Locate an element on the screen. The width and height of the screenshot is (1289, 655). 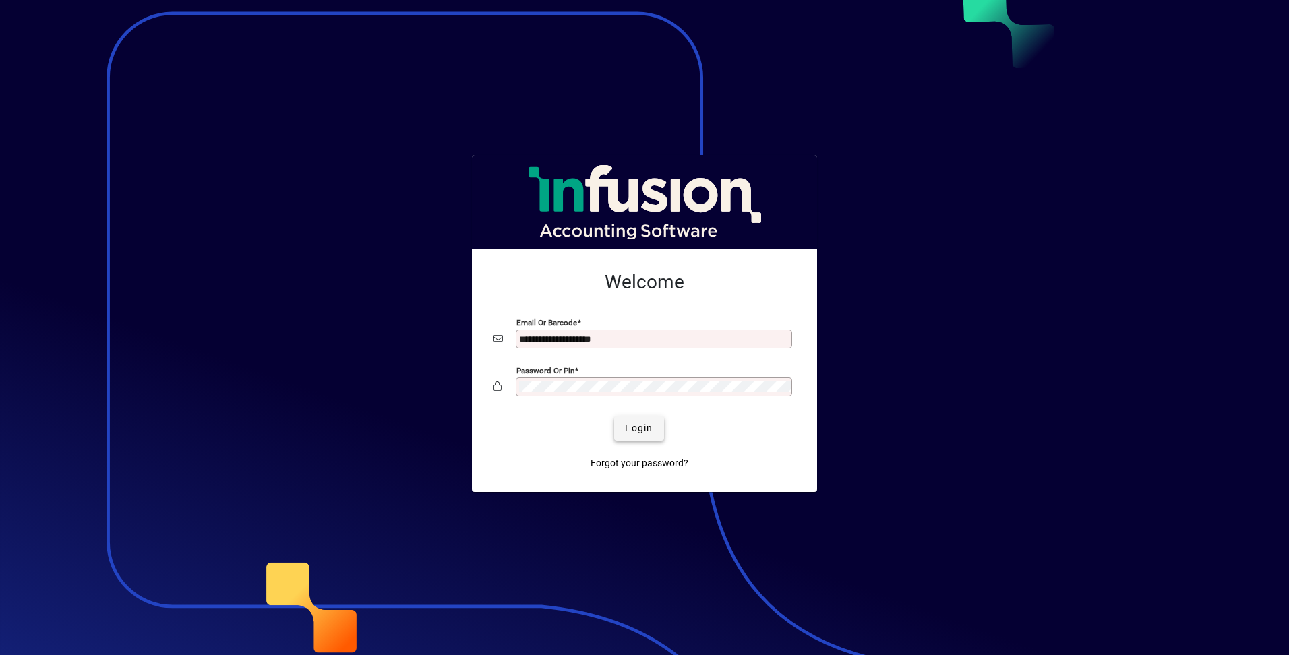
span: Forgot your password? is located at coordinates (639, 463).